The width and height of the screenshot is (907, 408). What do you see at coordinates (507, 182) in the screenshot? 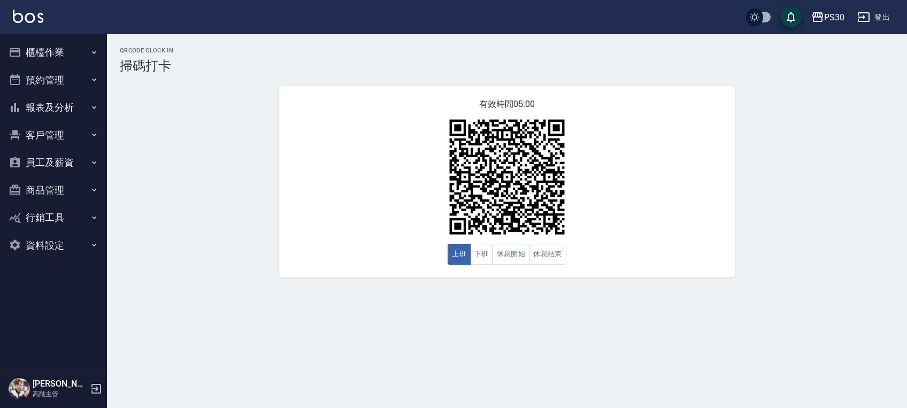
I see `div: 有效時間 05:00` at bounding box center [507, 182].